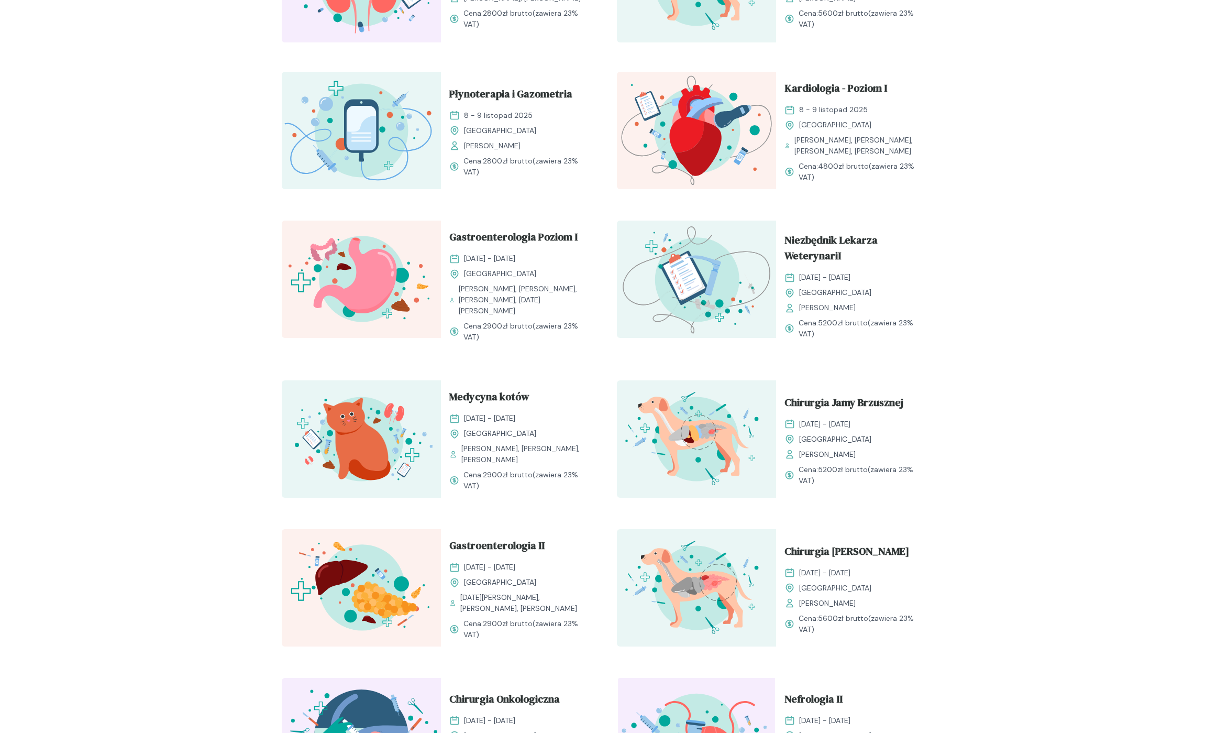 This screenshot has width=1217, height=733. Describe the element at coordinates (697, 130) in the screenshot. I see `img: ZpbGfh5LeNNTxNm4_KardioI_T.svg` at that location.